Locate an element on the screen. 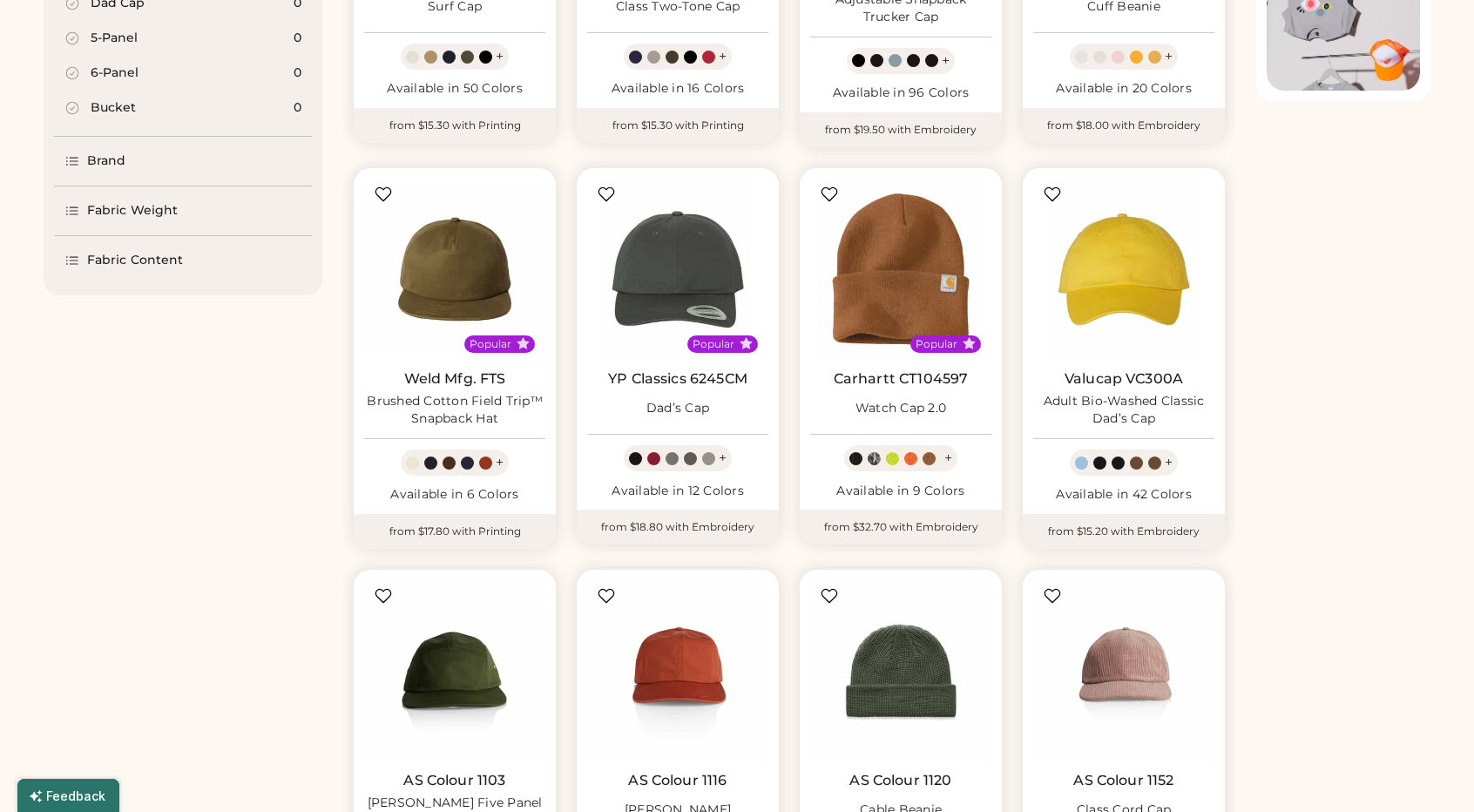 Image resolution: width=1474 pixels, height=812 pixels. div: Available in 6 Colors is located at coordinates (455, 495).